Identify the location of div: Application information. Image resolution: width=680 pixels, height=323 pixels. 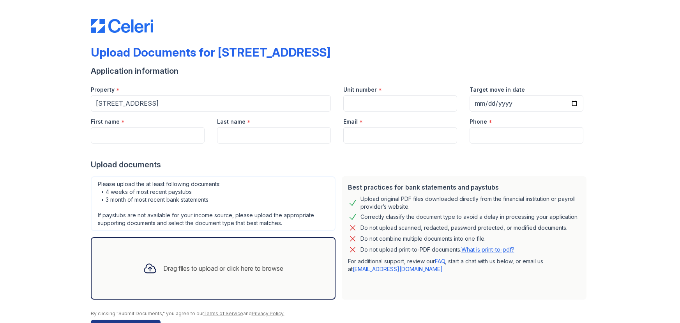
(340, 71).